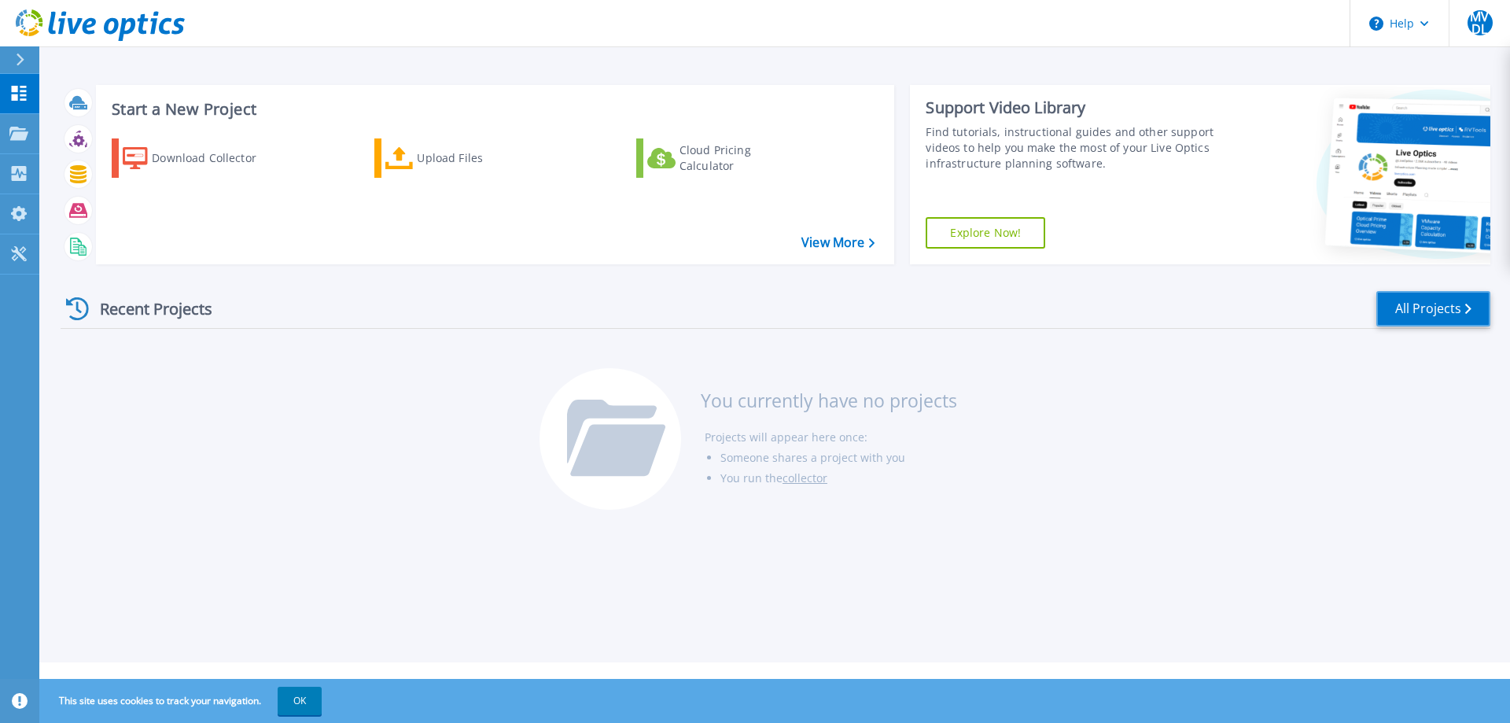 The width and height of the screenshot is (1510, 723). I want to click on div: Support Video Library, so click(1073, 108).